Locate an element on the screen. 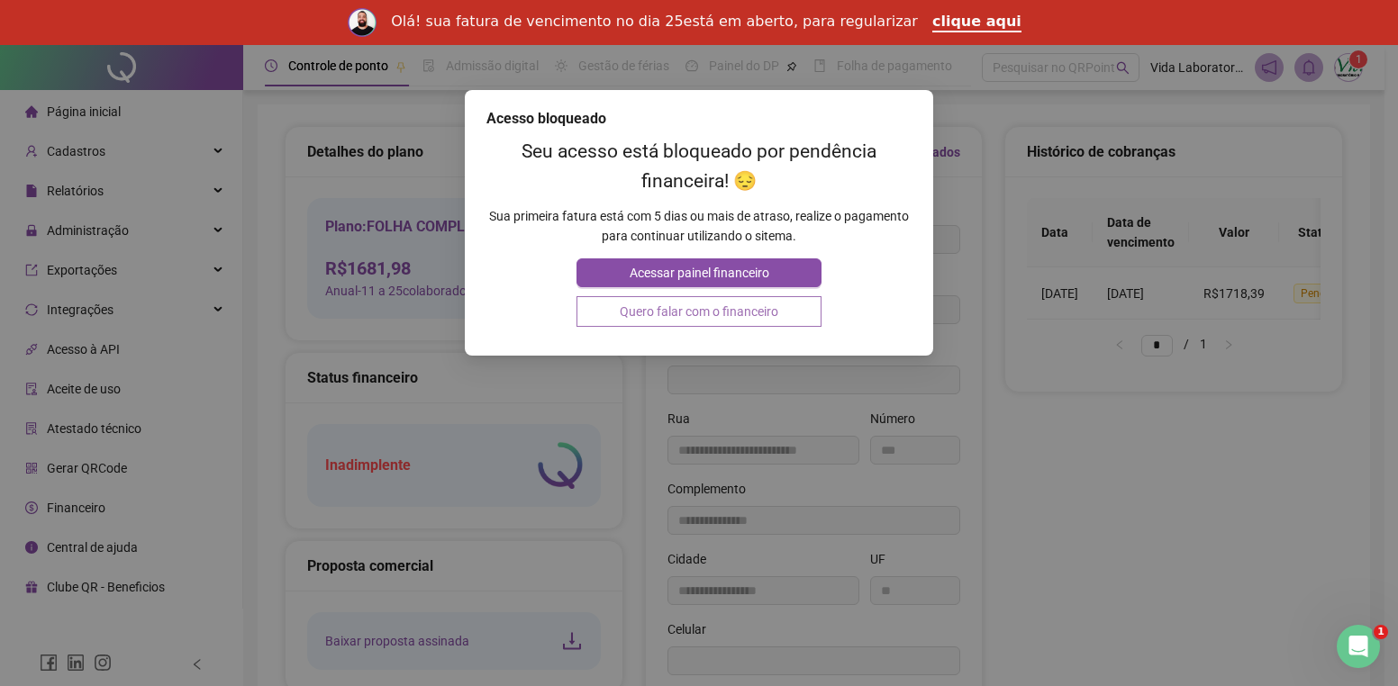 Image resolution: width=1398 pixels, height=686 pixels. a: clique aqui is located at coordinates (976, 23).